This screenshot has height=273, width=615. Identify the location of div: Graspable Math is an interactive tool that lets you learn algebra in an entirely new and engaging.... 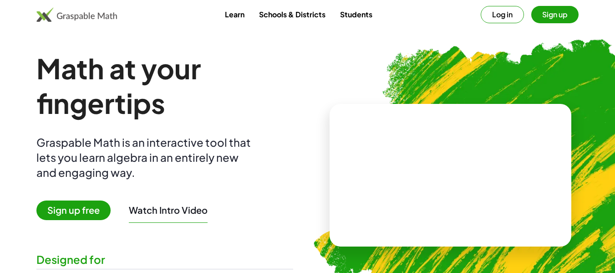
(146, 157).